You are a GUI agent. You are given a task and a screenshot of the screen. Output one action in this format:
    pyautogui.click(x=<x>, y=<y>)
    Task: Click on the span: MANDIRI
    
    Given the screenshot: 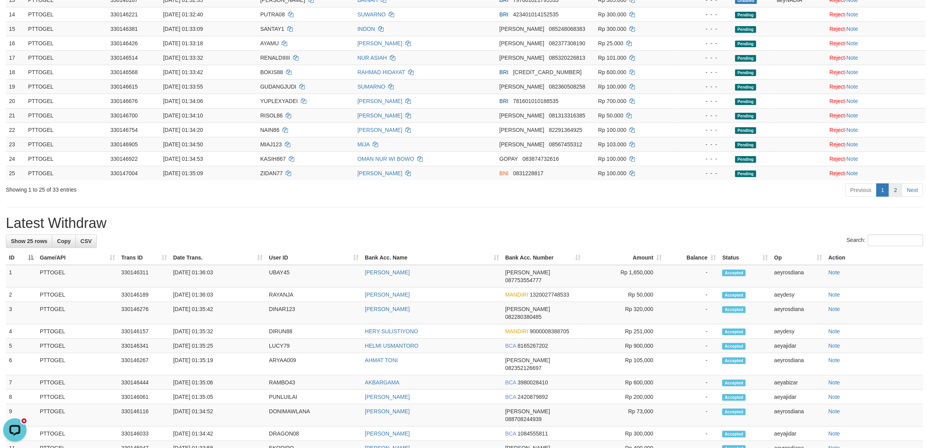 What is the action you would take?
    pyautogui.click(x=517, y=331)
    